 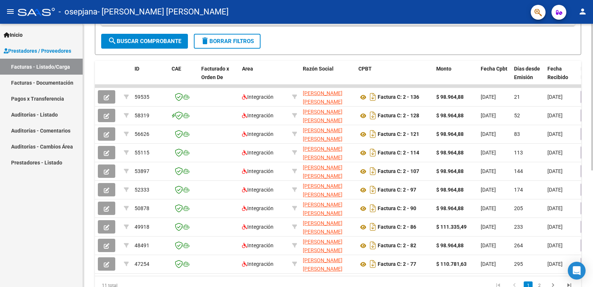 What do you see at coordinates (205, 41) in the screenshot?
I see `mat-icon: delete` at bounding box center [205, 41].